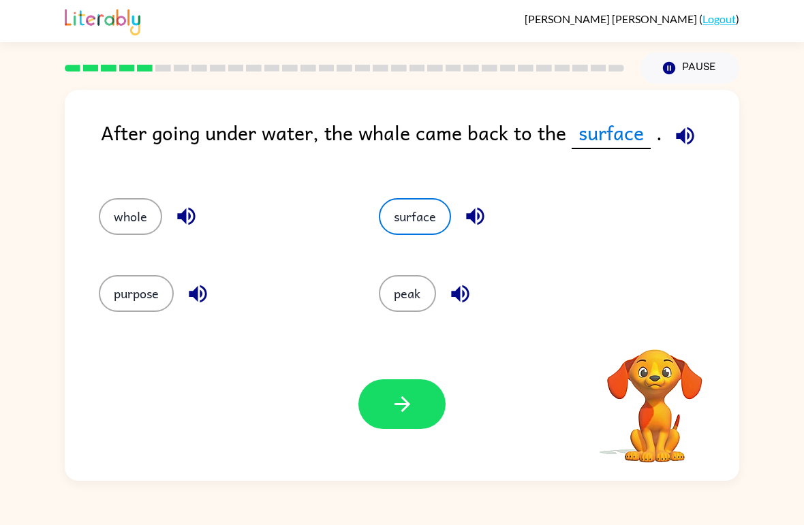 The width and height of the screenshot is (804, 525). I want to click on span: surface, so click(611, 133).